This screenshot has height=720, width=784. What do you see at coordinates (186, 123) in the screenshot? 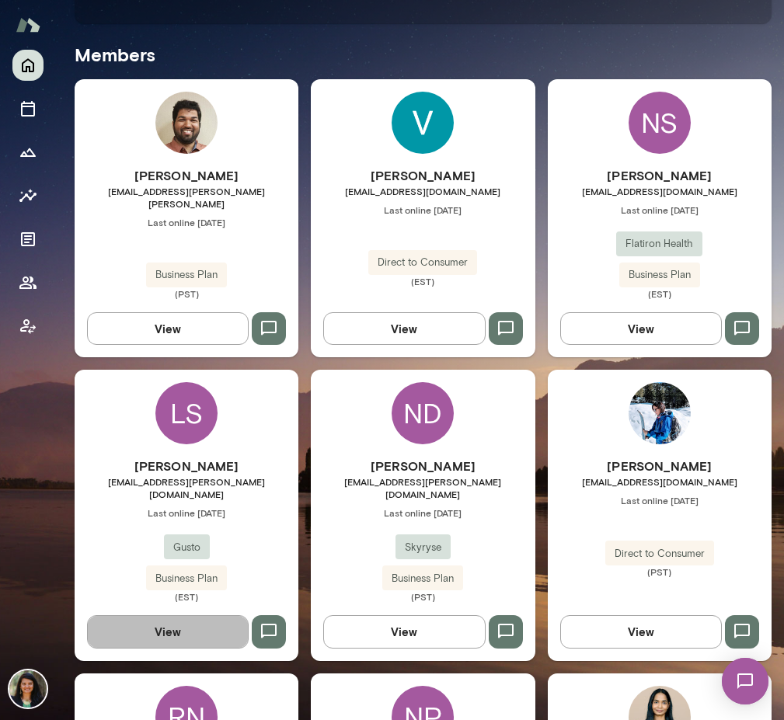
I see `img: Ashwin Hegde` at bounding box center [186, 123].